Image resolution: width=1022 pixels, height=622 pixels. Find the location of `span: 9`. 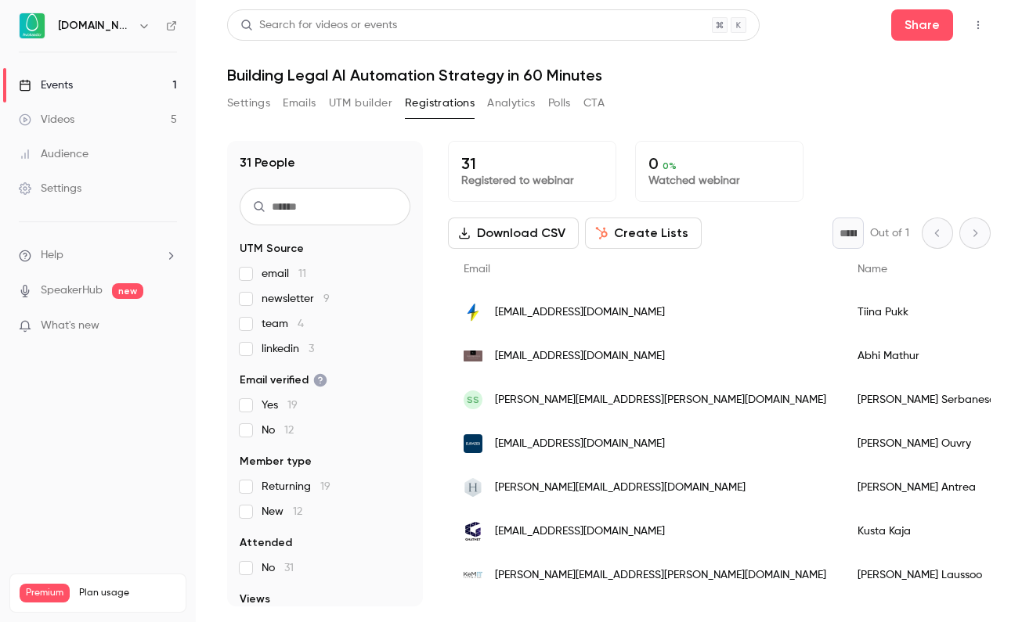

span: 9 is located at coordinates (327, 299).